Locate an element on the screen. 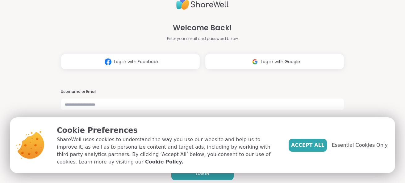 The width and height of the screenshot is (405, 183). h3: Username or Email is located at coordinates (203, 91).